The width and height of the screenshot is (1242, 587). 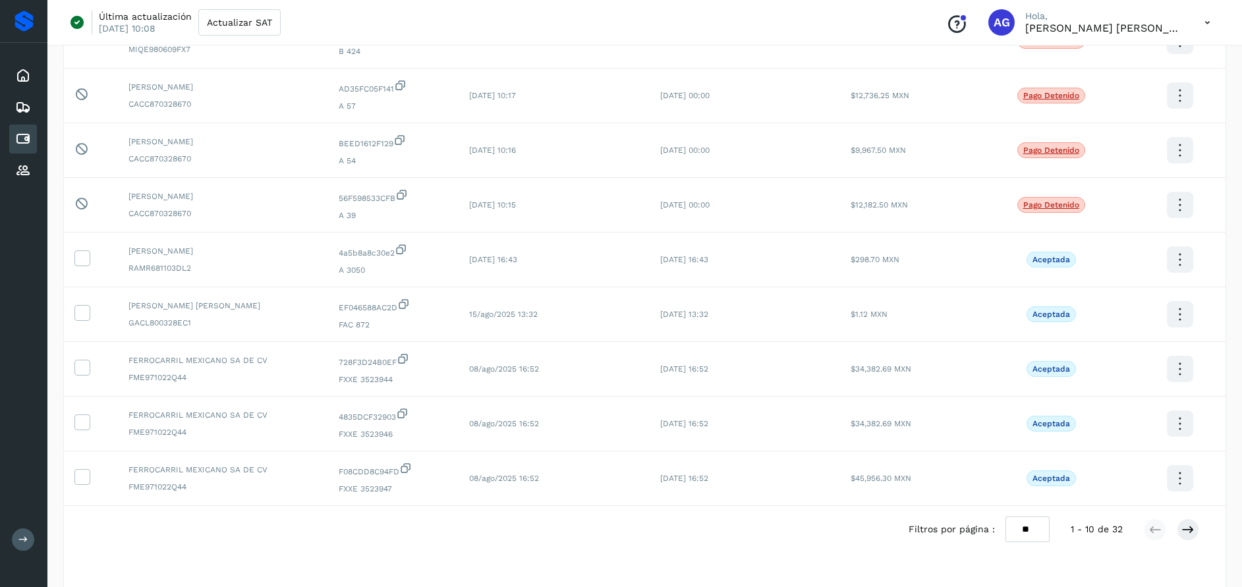 I want to click on button: Actualizar SAT, so click(x=239, y=22).